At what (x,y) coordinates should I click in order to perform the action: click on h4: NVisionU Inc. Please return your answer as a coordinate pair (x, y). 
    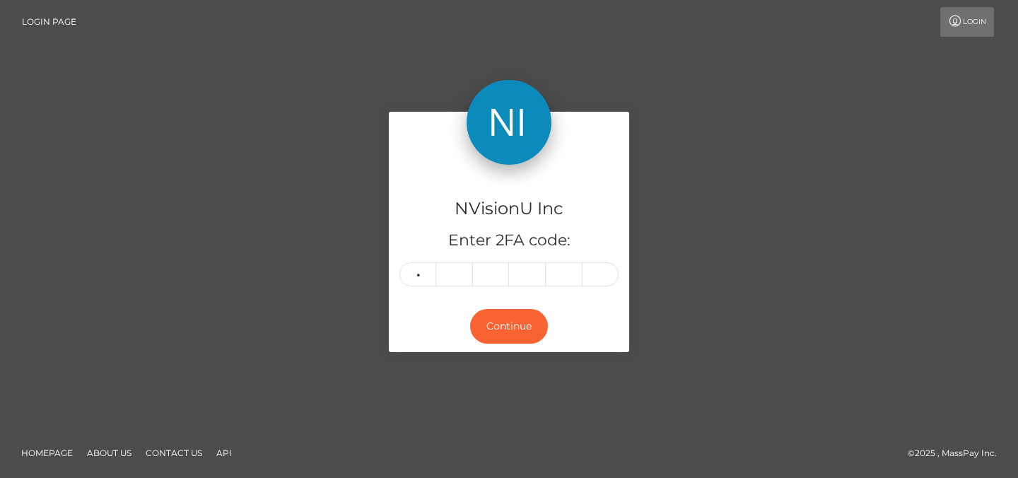
    Looking at the image, I should click on (509, 209).